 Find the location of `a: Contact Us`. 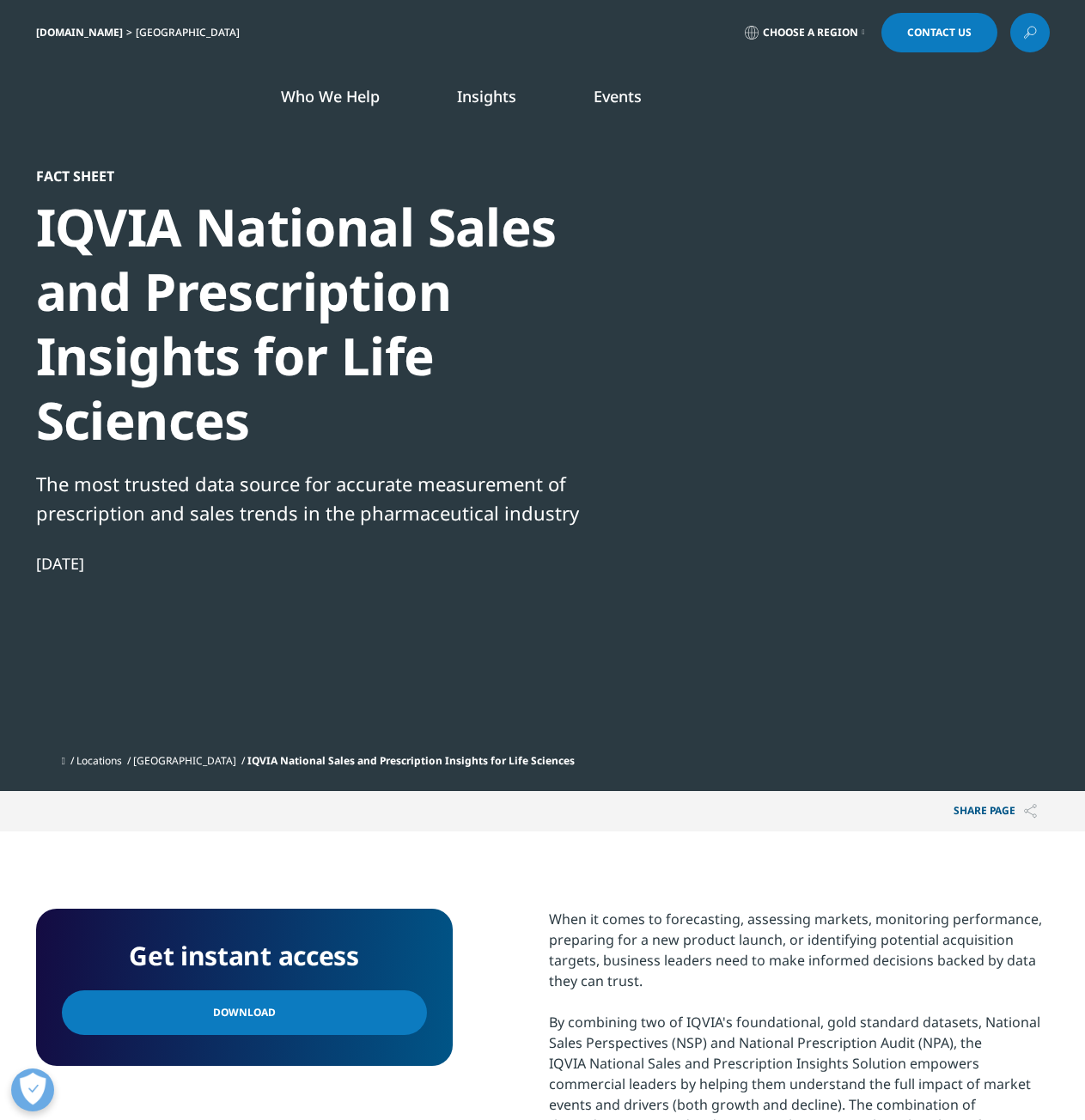

a: Contact Us is located at coordinates (938, 33).